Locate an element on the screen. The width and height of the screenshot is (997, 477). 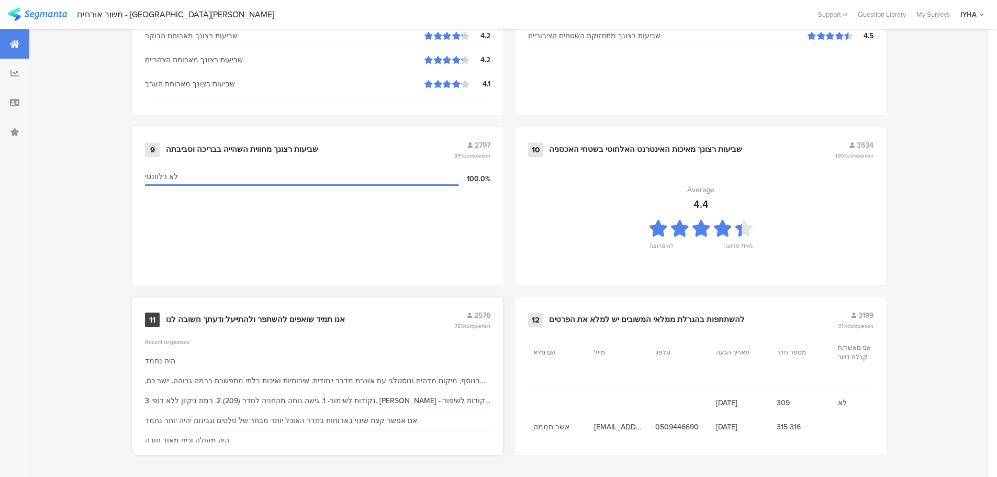
span: 91% is located at coordinates (856, 326).